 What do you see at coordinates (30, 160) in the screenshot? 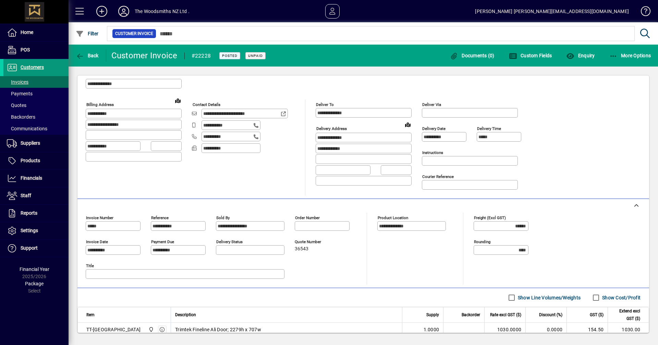
I see `span: Products` at bounding box center [30, 160].